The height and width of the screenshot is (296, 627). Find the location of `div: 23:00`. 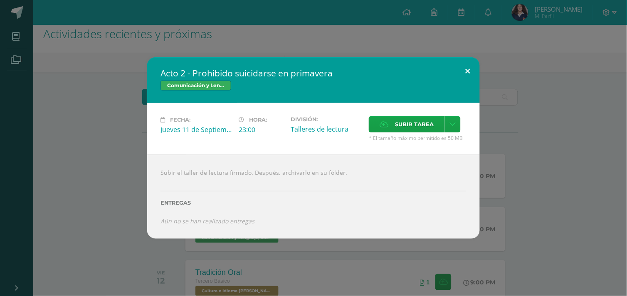

div: 23:00 is located at coordinates (261, 130).